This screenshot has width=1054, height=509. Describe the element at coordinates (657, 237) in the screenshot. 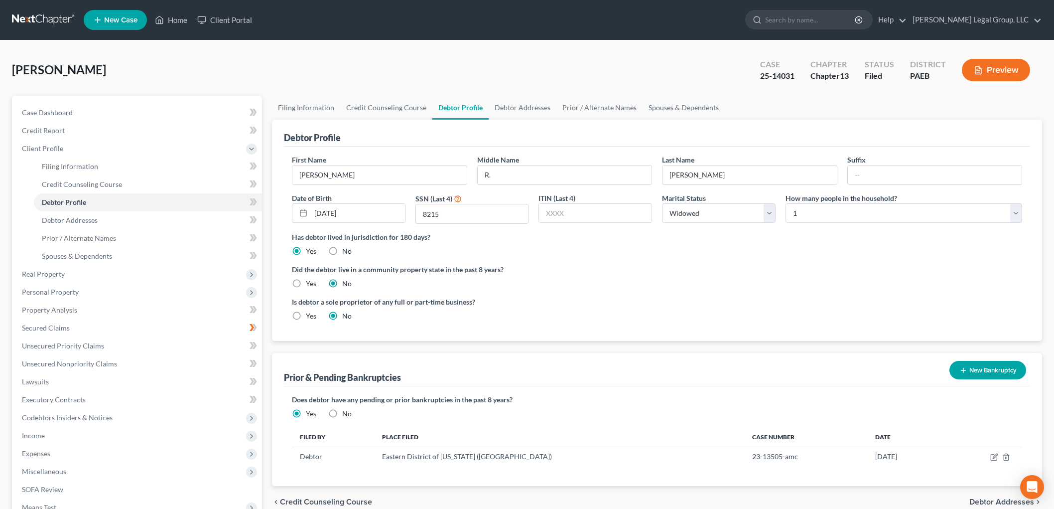

I see `label: Has debtor lived in jurisdiction for 180 days?` at that location.